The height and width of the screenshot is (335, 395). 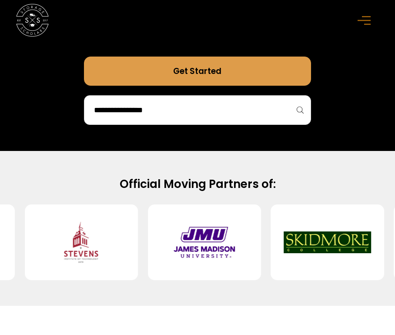 What do you see at coordinates (327, 242) in the screenshot?
I see `img: Skidmore College` at bounding box center [327, 242].